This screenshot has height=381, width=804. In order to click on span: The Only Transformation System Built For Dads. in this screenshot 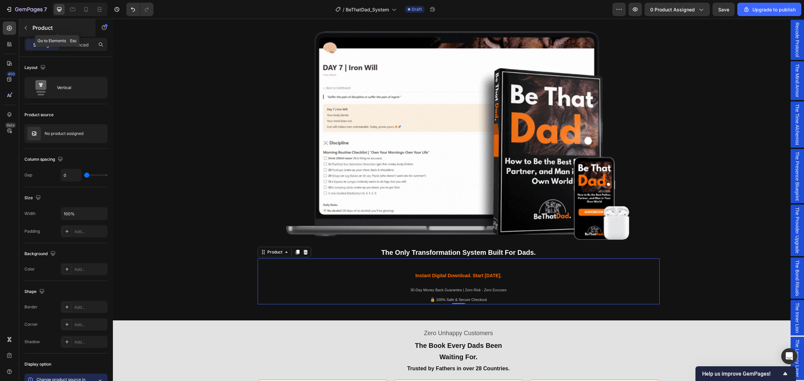, I will do `click(346, 234)`.